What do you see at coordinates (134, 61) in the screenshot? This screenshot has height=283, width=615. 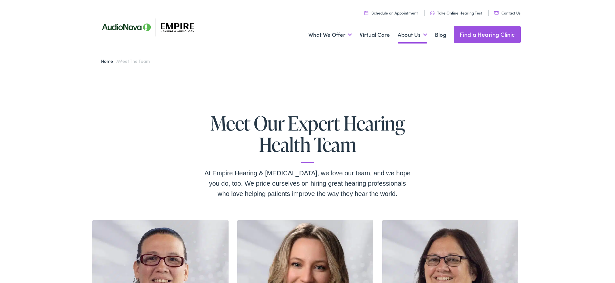 I see `span: Meet the Team` at bounding box center [134, 61].